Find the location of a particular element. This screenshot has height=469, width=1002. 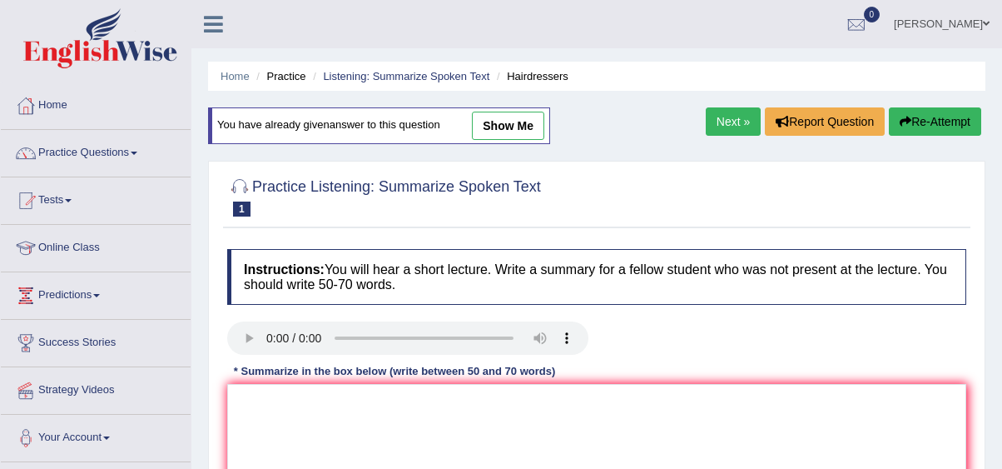

span: 1 is located at coordinates (241, 209).